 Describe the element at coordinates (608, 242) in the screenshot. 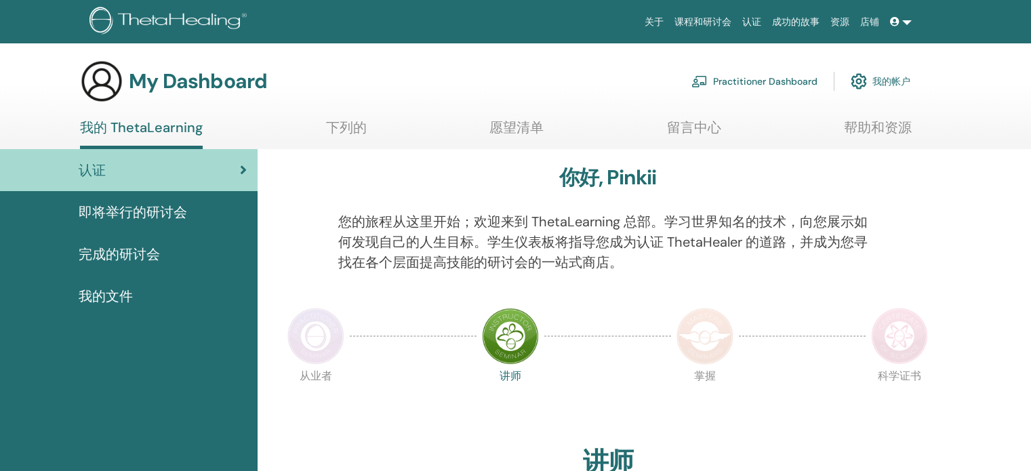

I see `p: 您的旅程从这里开始；欢迎来到 ThetaLearning 总部。学习世界知名的技术，向您展示如何发现自己的人生目标。学生仪表板将指导您成为认证 ThetaHealer 的道路，并成为您寻找在各个...` at that location.